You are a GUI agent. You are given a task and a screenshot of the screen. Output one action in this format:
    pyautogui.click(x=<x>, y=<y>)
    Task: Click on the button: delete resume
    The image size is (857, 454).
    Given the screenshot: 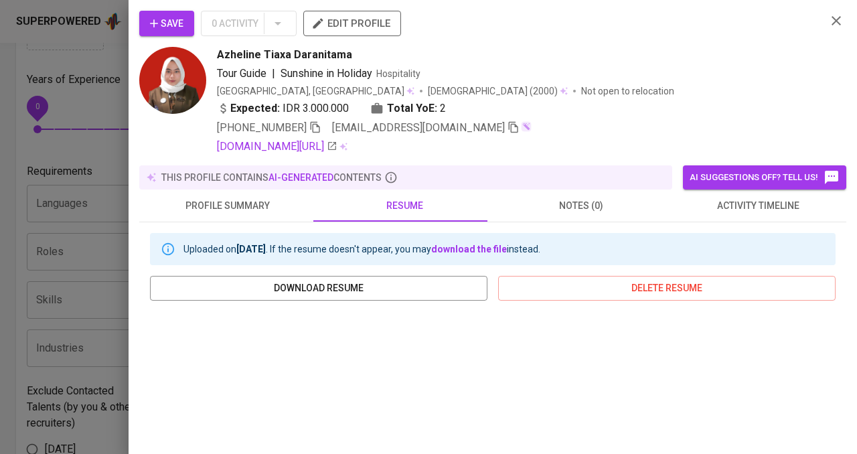 What is the action you would take?
    pyautogui.click(x=667, y=288)
    